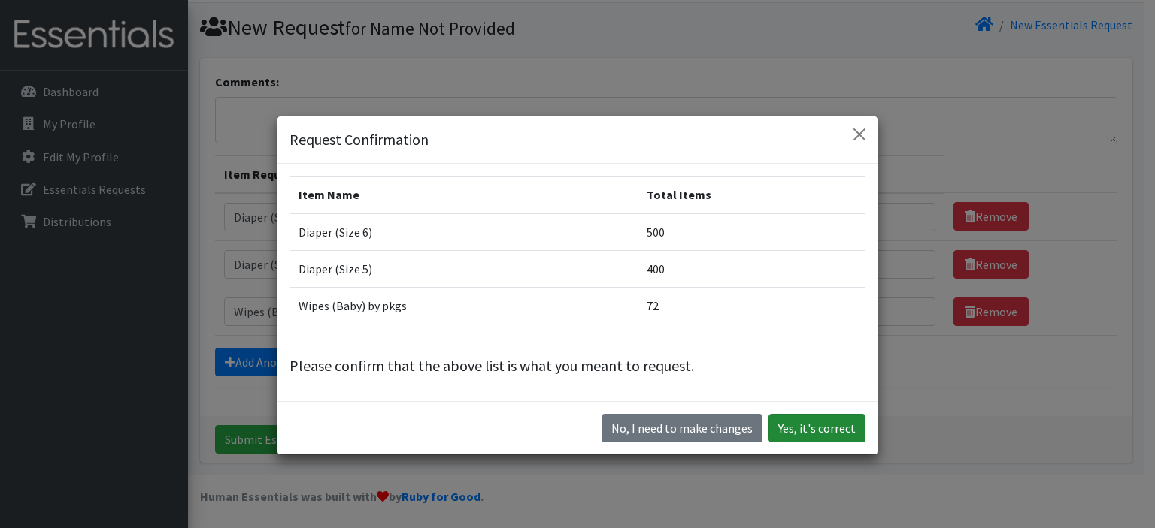 Image resolution: width=1155 pixels, height=528 pixels. Describe the element at coordinates (577, 366) in the screenshot. I see `p: Please confirm that the above list is what you meant to request.` at that location.